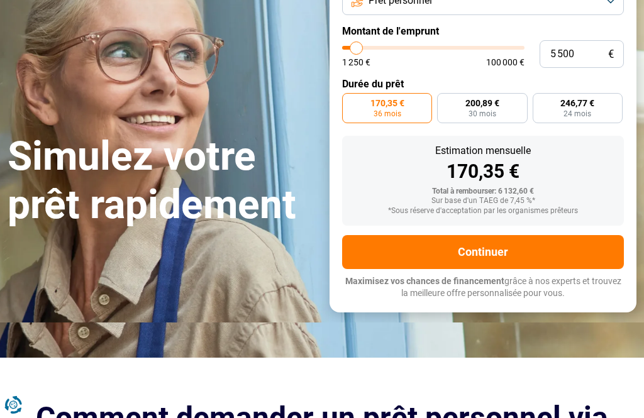 This screenshot has width=644, height=418. What do you see at coordinates (483, 172) in the screenshot?
I see `div: 170,35 €` at bounding box center [483, 172].